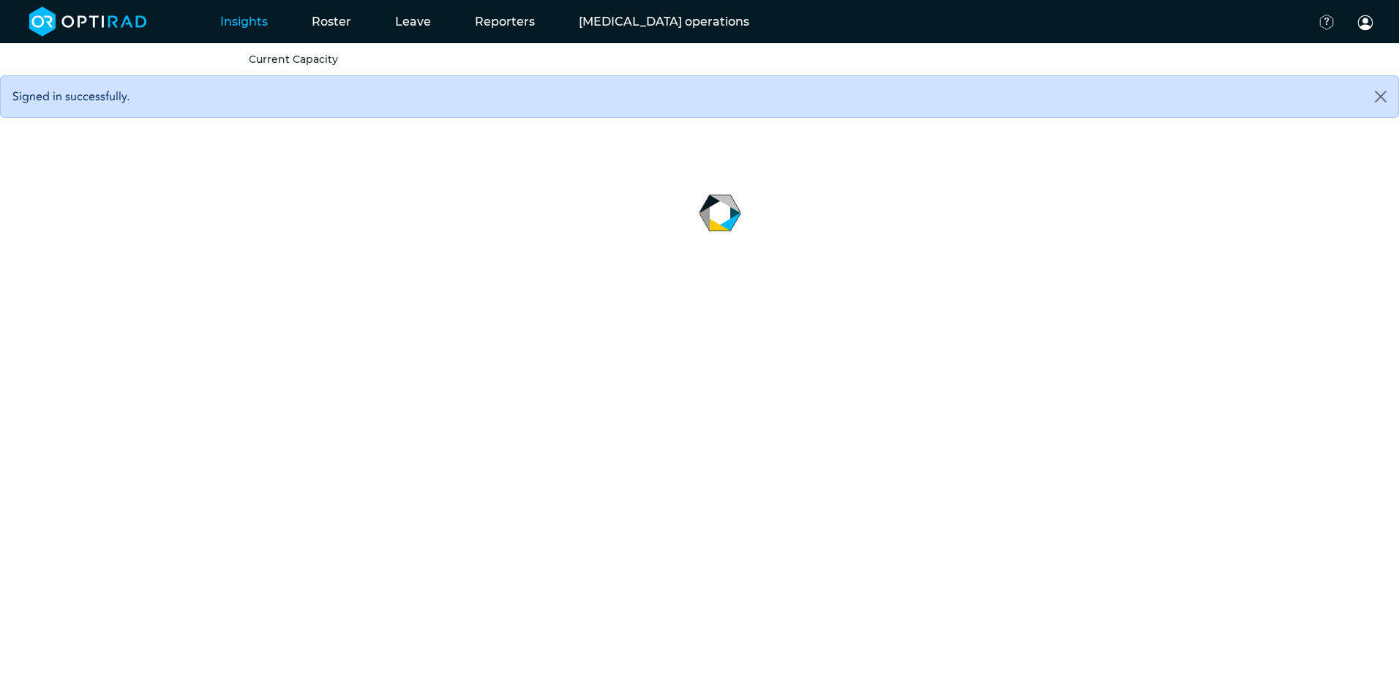  What do you see at coordinates (88, 21) in the screenshot?
I see `img: brand-opti-rad-logos-blue-and-white-d2f68631ba2948856bd03f2d395fb146ddc8fb01b4b6e9315ea85fa773367...` at bounding box center [88, 21].